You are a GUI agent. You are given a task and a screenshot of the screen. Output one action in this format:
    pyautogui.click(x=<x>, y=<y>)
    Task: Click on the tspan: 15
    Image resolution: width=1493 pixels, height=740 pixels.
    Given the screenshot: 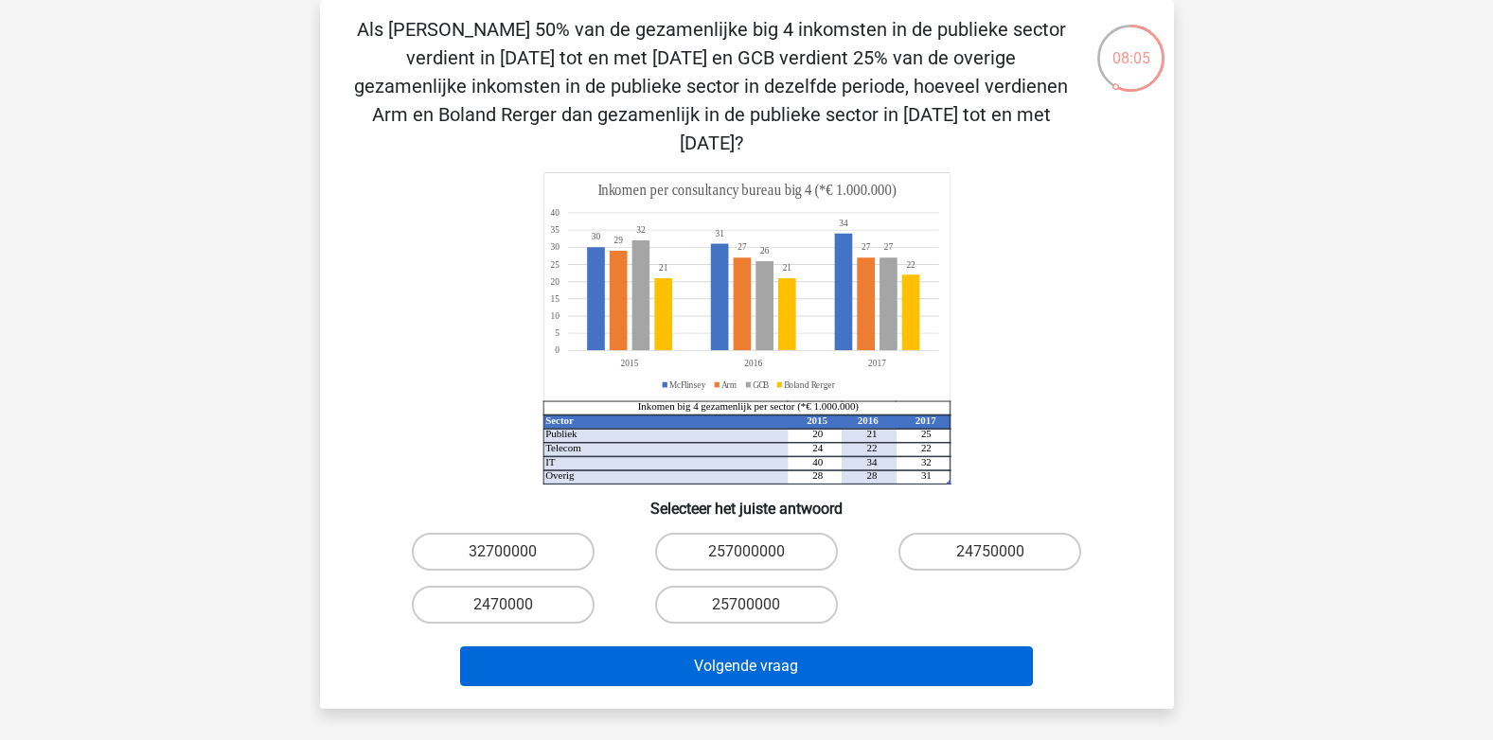 What is the action you would take?
    pyautogui.click(x=555, y=299)
    